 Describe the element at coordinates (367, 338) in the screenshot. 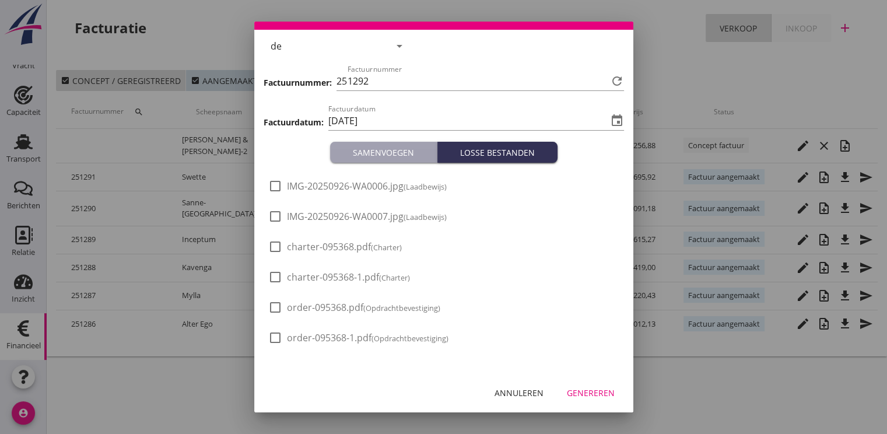

I see `span: order-095368-1.pdf` at that location.